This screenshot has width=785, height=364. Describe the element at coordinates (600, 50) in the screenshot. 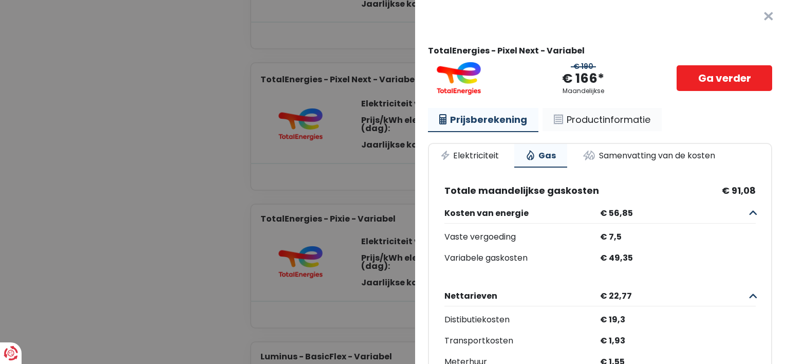

I see `div: TotalEnergies - Pixel Next - Variabel` at that location.